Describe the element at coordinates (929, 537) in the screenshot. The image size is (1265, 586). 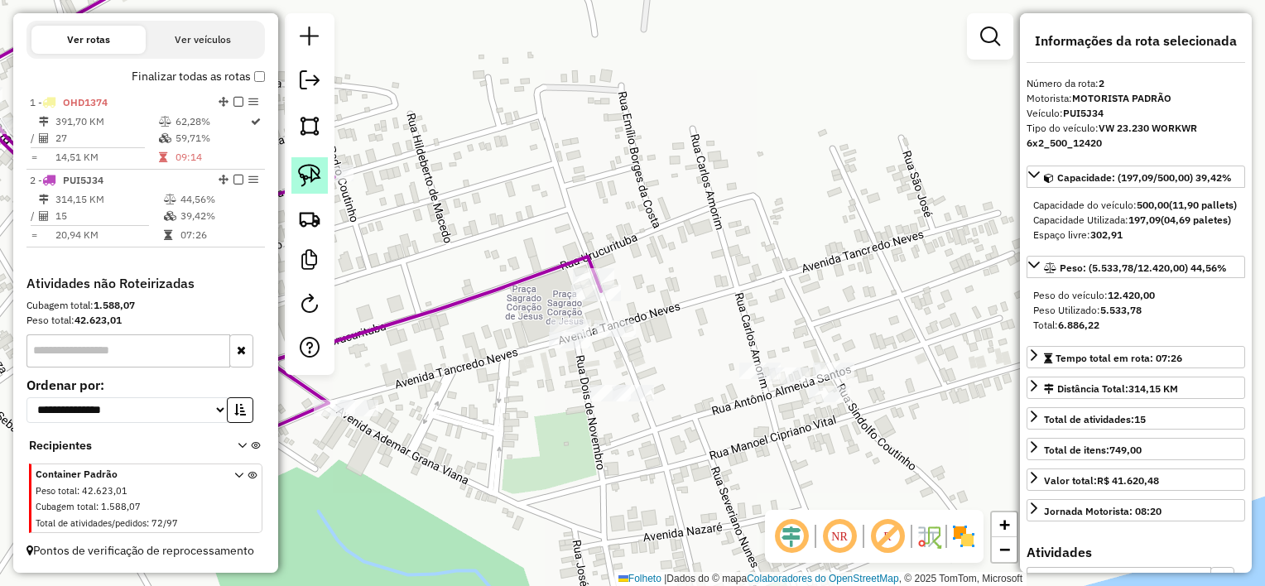
I see `img: Fluxo de ruas` at that location.